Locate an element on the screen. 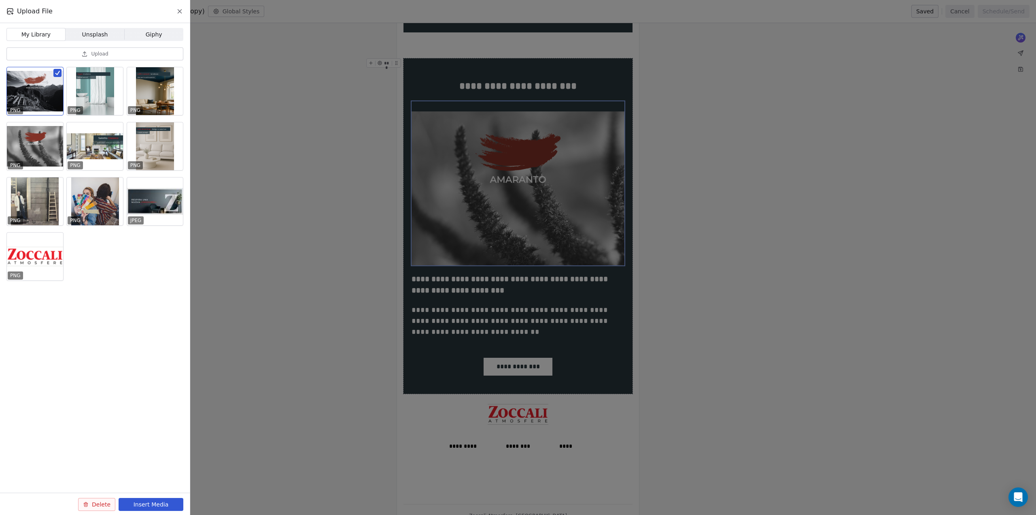 The width and height of the screenshot is (1036, 515). p: JPEG is located at coordinates (136, 220).